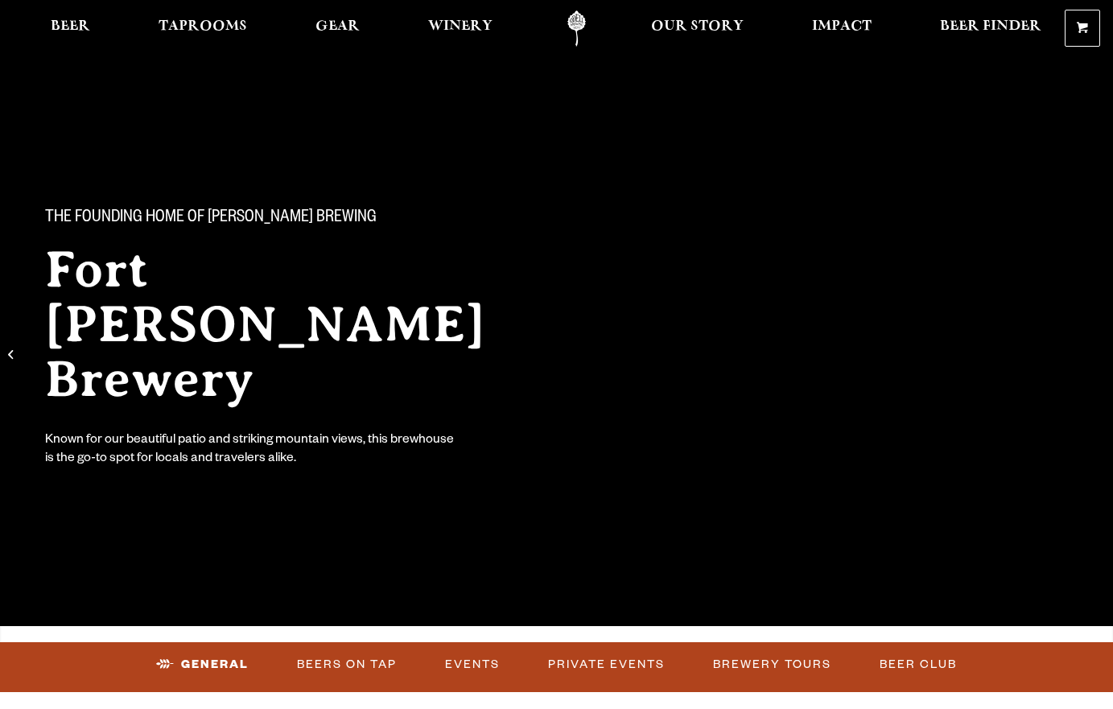  What do you see at coordinates (460, 27) in the screenshot?
I see `span: Winery` at bounding box center [460, 27].